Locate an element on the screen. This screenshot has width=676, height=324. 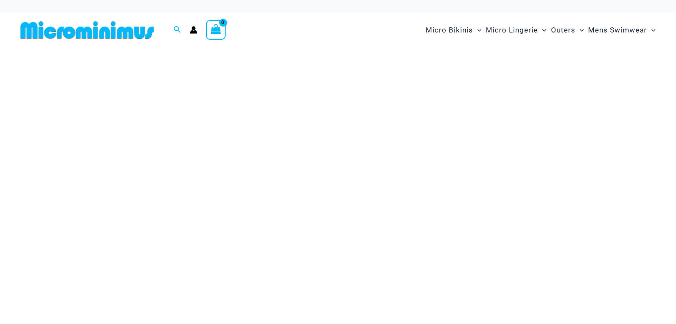
a: Account icon link is located at coordinates (194, 30).